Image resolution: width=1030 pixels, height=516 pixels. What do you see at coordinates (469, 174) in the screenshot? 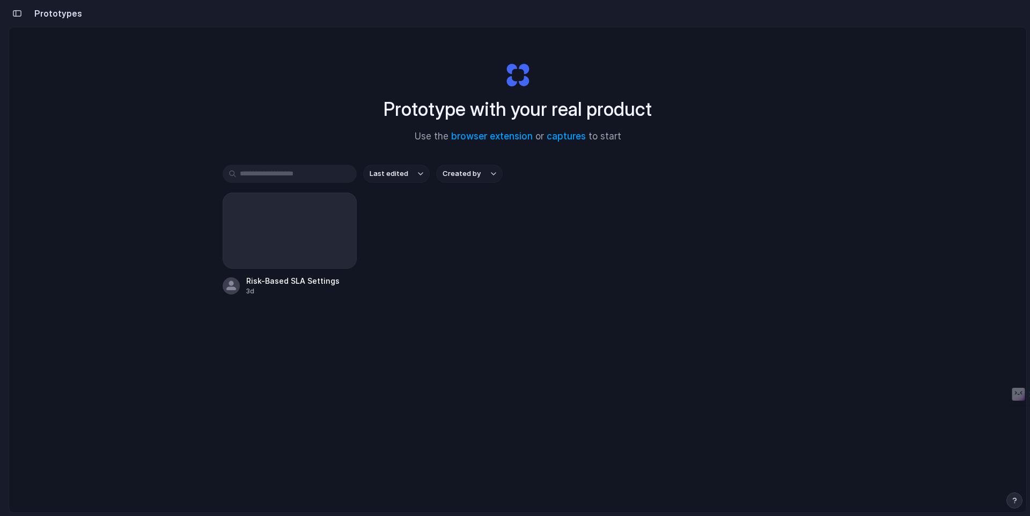
I see `button: Created by` at bounding box center [469, 174].